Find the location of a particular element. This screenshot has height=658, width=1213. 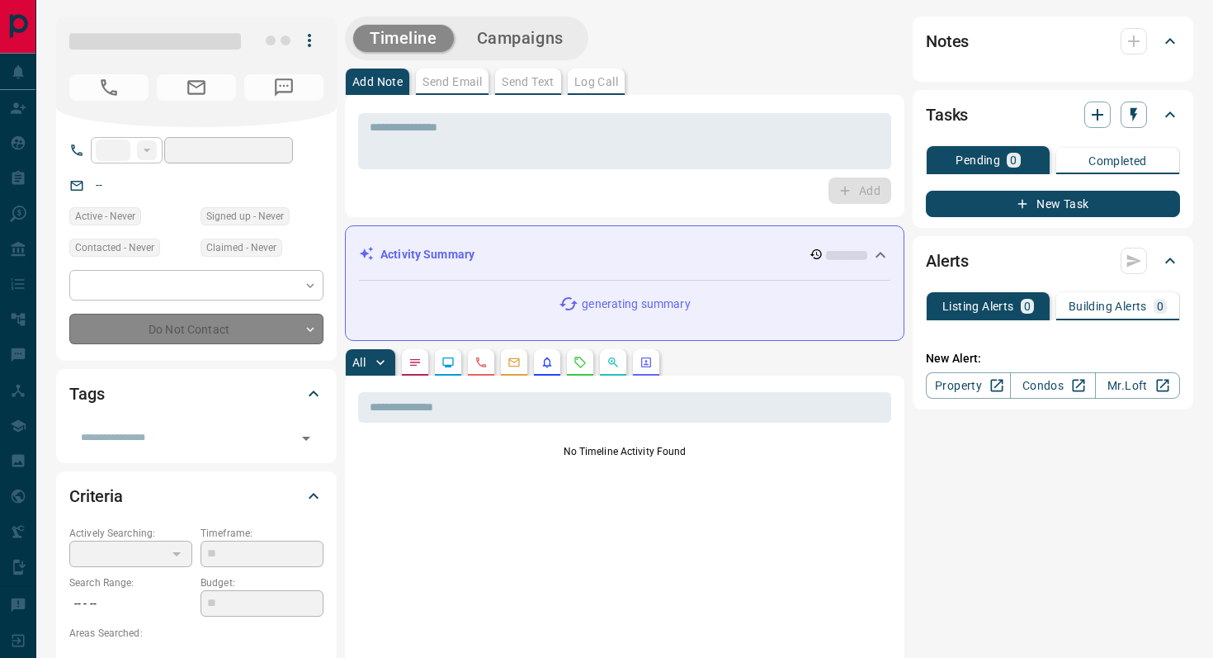

svg: Listing Alerts is located at coordinates (547, 362).